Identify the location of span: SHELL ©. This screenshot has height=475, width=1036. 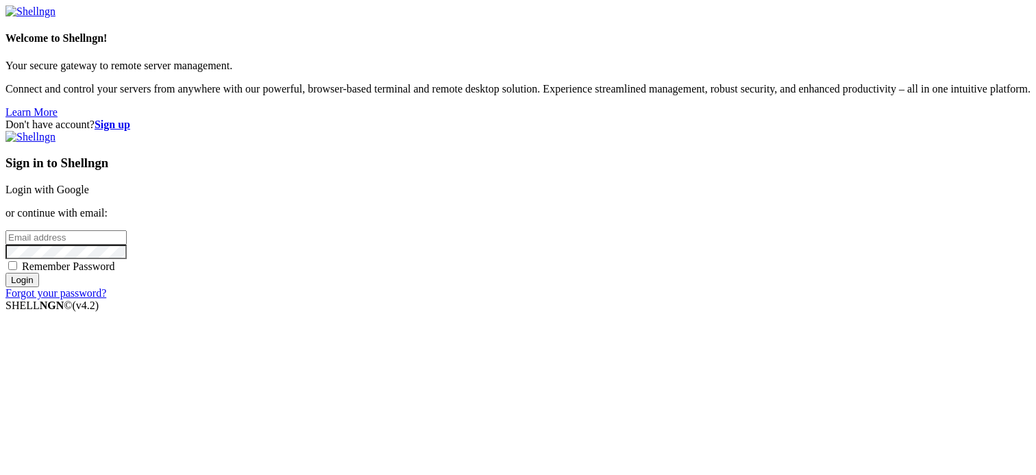
(52, 305).